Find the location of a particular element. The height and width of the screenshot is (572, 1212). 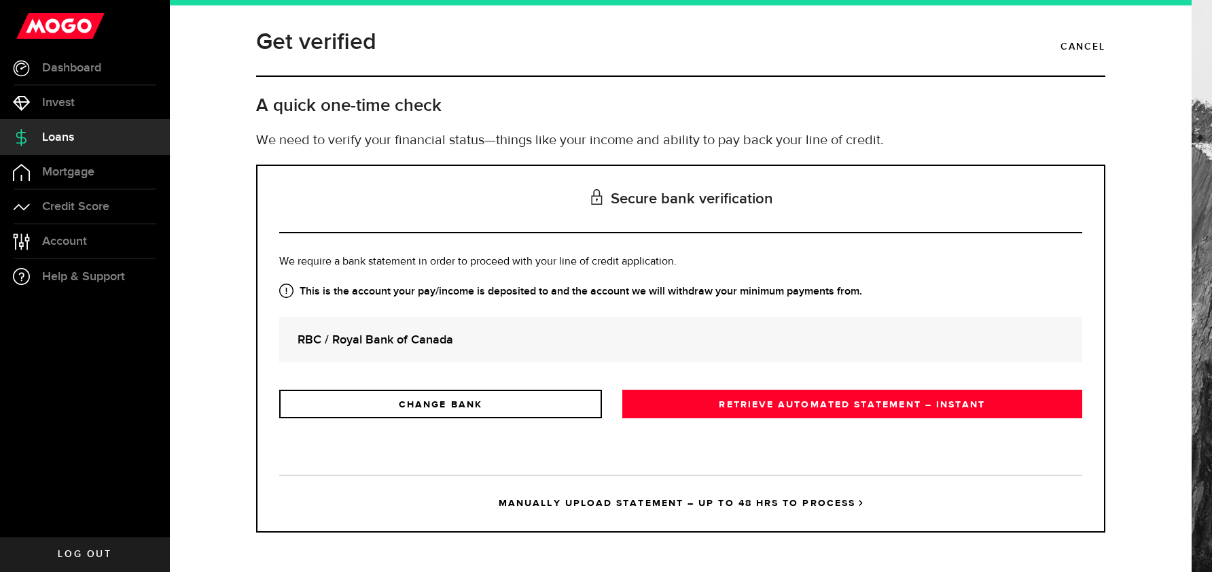

strong: RBC / Royal Bank of Canada is located at coordinates (681, 339).